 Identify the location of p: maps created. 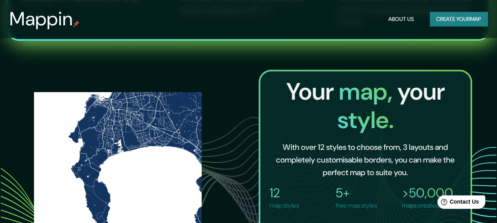
(427, 206).